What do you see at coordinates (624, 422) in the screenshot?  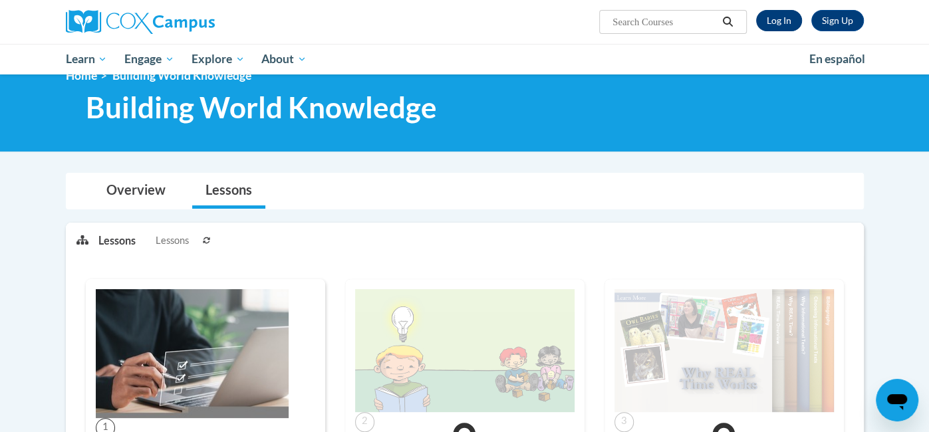 I see `span: 3` at bounding box center [624, 422].